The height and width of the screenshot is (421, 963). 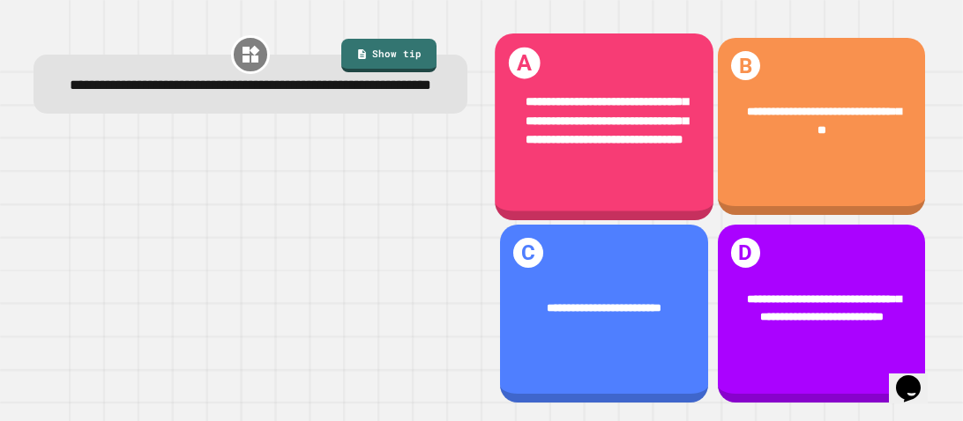 What do you see at coordinates (746, 253) in the screenshot?
I see `h1: D` at bounding box center [746, 253].